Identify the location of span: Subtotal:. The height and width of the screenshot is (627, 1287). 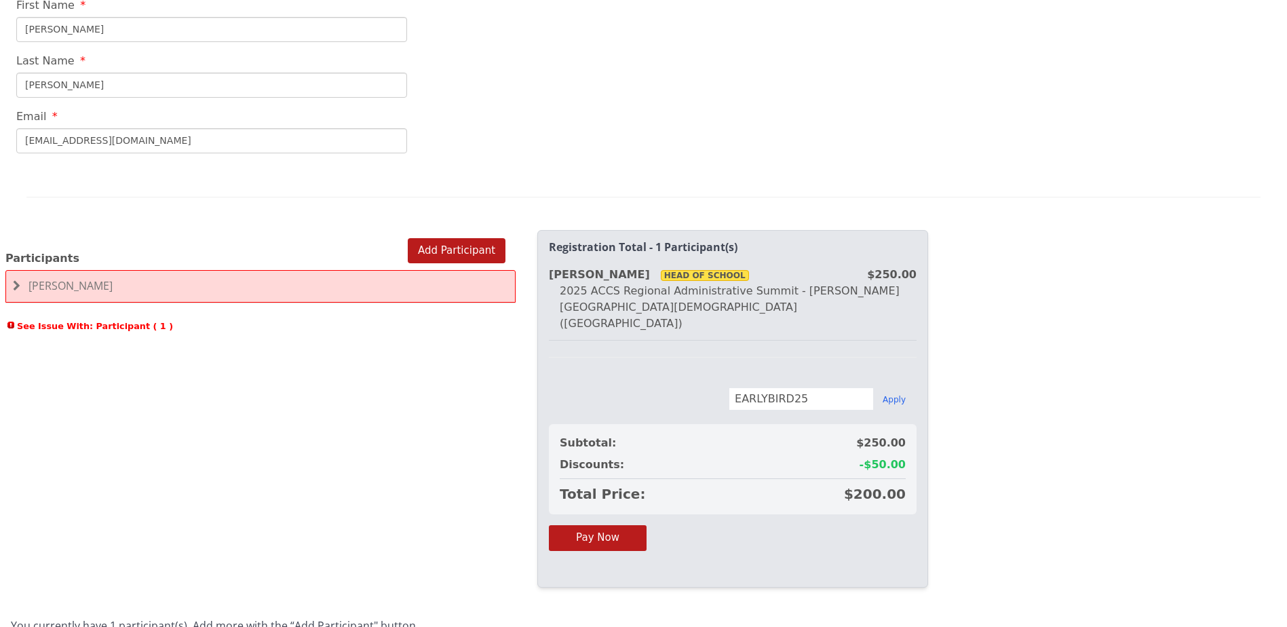
(588, 443).